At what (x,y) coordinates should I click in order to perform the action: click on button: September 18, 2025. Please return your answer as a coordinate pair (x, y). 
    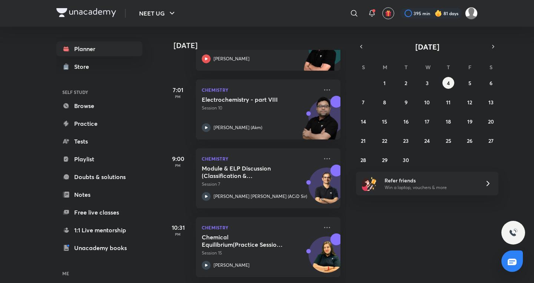
    Looking at the image, I should click on (448, 122).